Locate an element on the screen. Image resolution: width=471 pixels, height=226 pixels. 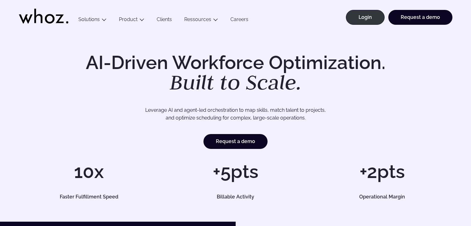
p: Leverage AI and agent-led orchestration to map skills, match talent to projects, and optimize sch... is located at coordinates (236, 114).